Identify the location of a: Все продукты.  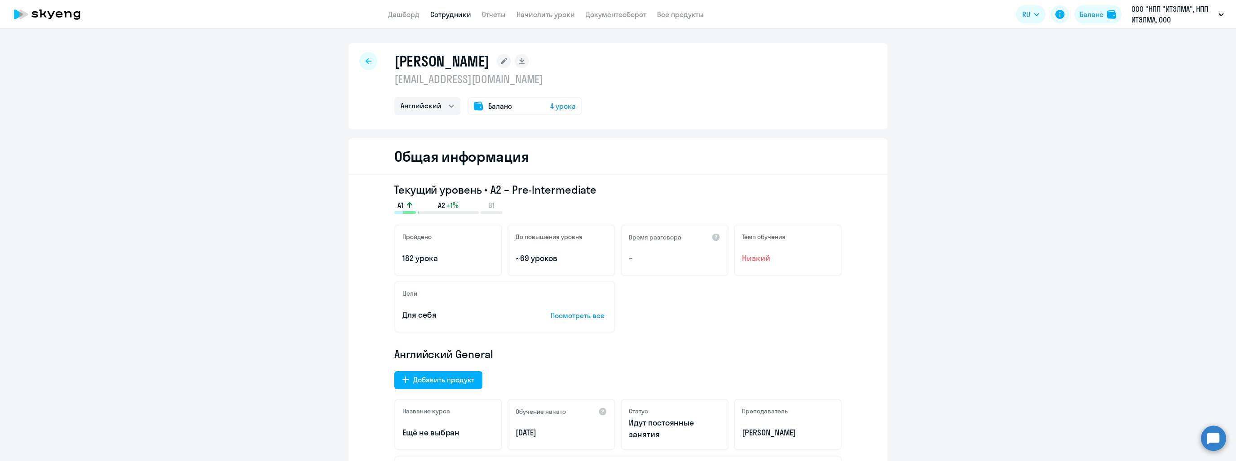
(680, 14).